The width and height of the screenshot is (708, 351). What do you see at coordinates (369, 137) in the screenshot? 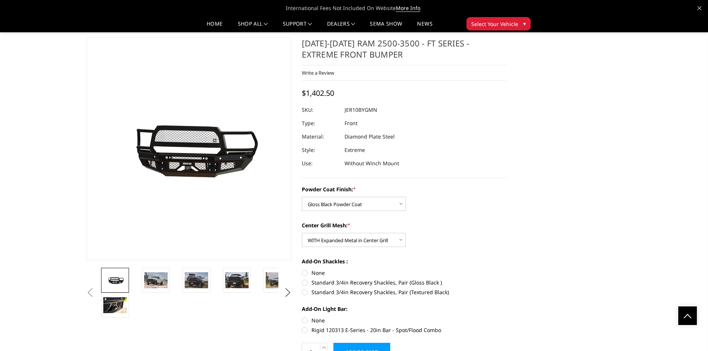
I see `dd: Diamond Plate Steel` at bounding box center [369, 137].